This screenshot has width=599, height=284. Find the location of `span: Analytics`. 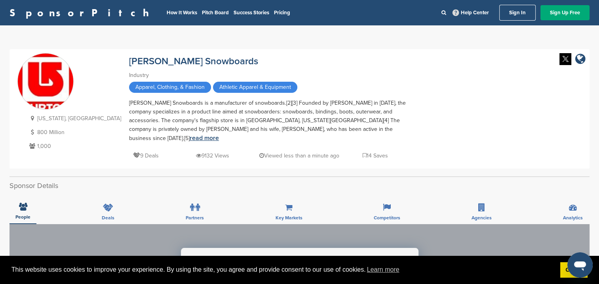

span: Analytics is located at coordinates (573, 217).